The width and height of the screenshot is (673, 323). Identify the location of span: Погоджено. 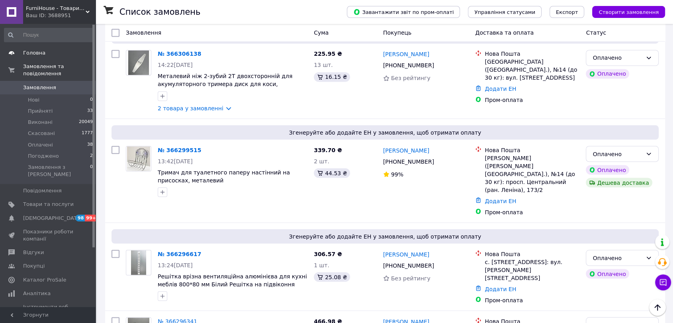
(43, 156).